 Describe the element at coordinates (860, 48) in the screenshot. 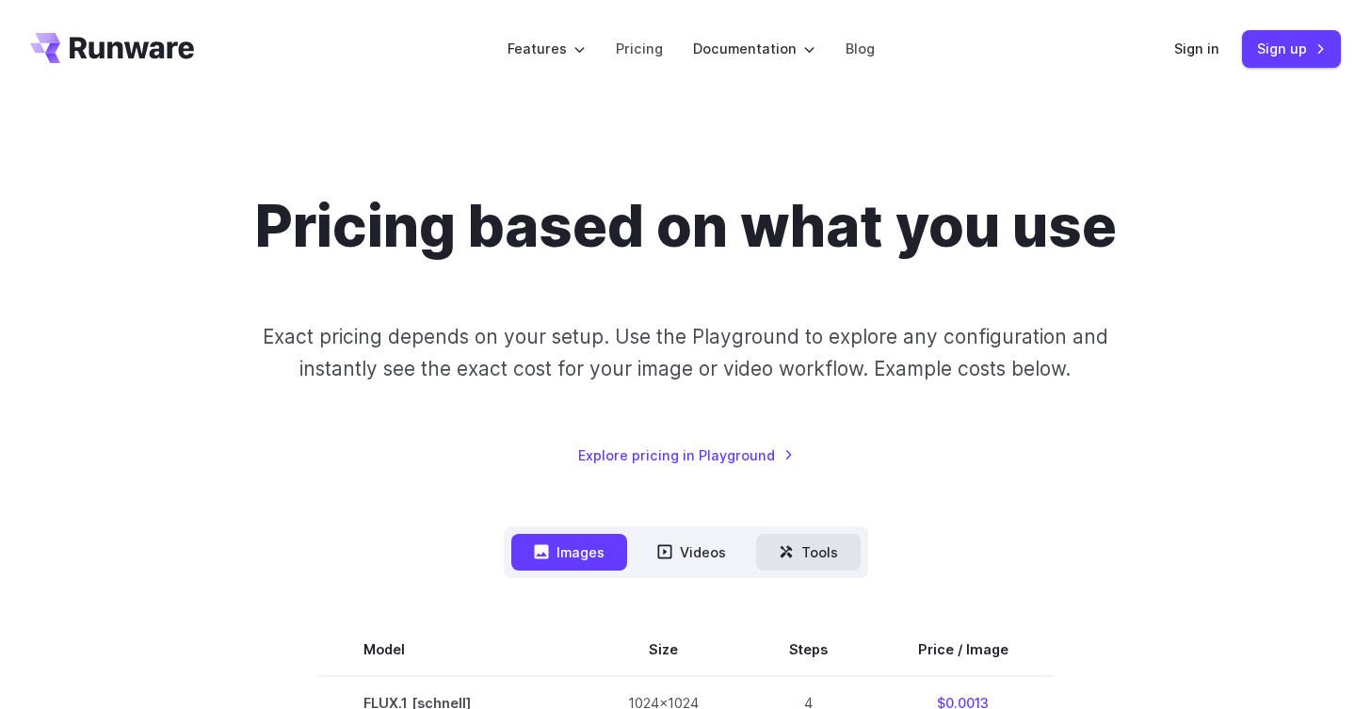

I see `a: Blog` at that location.